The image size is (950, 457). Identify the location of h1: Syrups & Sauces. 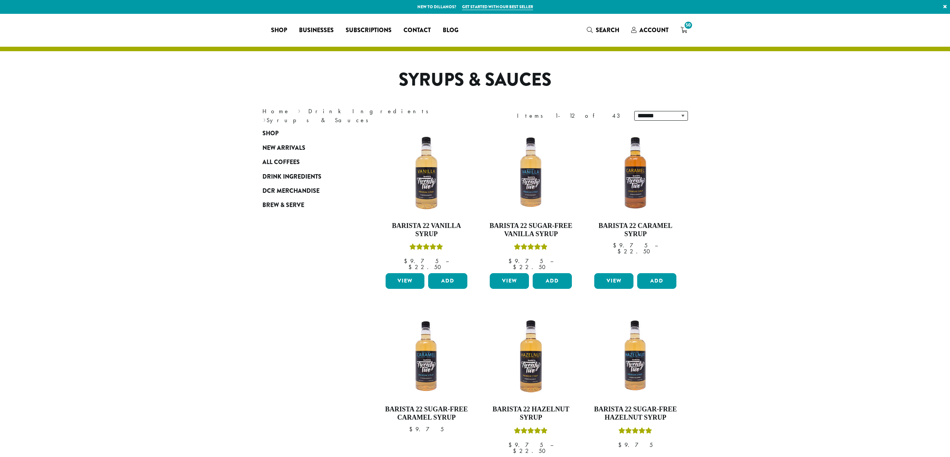
(475, 80).